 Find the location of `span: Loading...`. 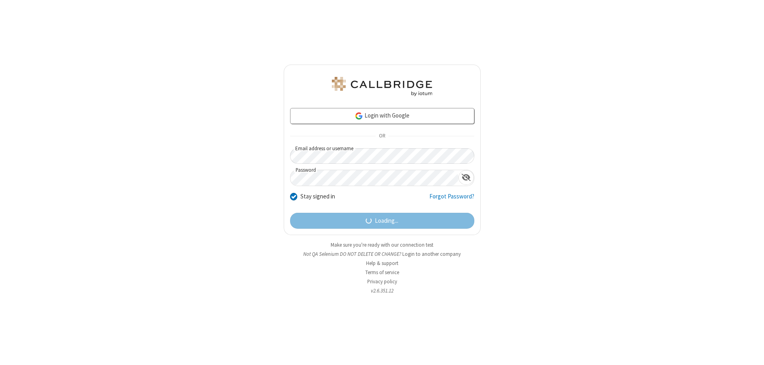

span: Loading... is located at coordinates (386, 220).